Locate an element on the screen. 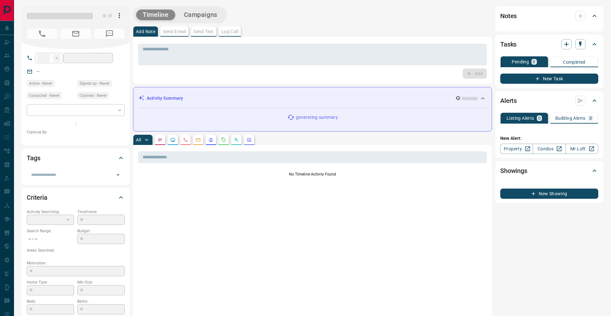 The width and height of the screenshot is (611, 316). p: Baths: is located at coordinates (101, 301).